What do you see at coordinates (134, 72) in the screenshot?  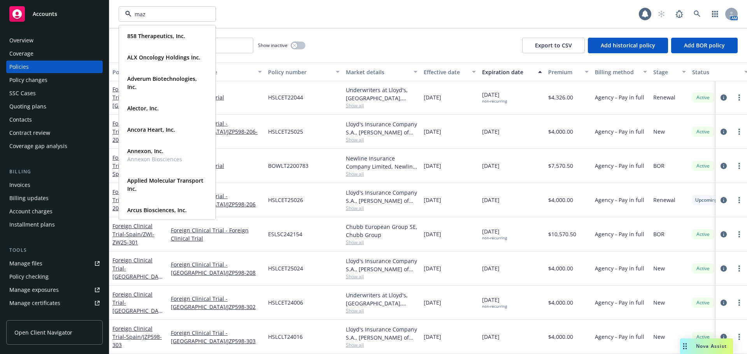 I see `div: Policy details` at bounding box center [134, 72].